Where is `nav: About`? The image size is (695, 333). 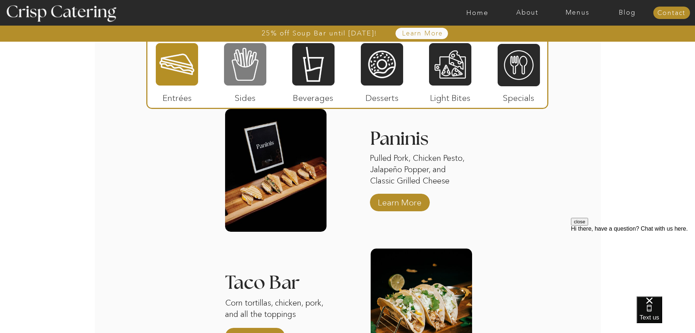
nav: About is located at coordinates (527, 13).